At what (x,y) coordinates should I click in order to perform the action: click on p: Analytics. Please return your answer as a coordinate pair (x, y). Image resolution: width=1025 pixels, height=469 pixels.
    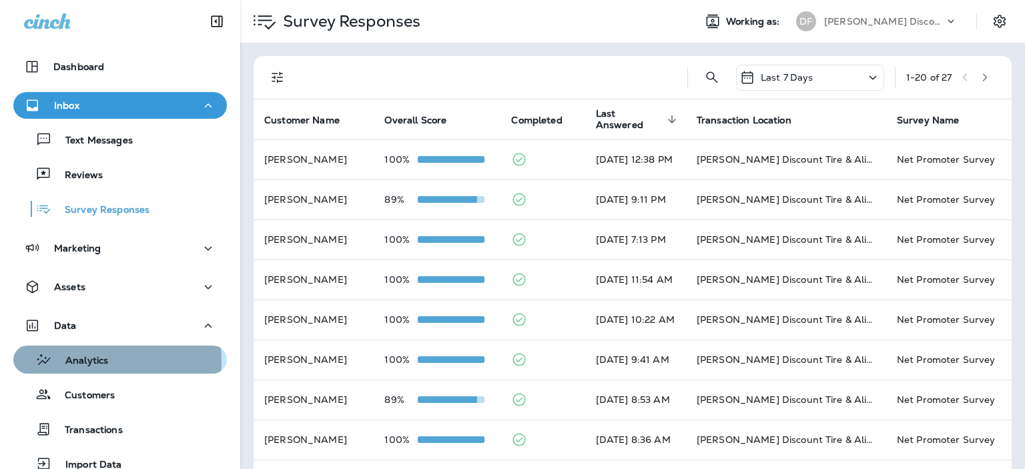
    Looking at the image, I should click on (80, 361).